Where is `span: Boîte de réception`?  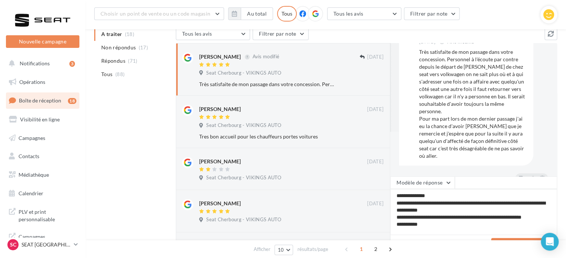
span: Boîte de réception is located at coordinates (40, 100).